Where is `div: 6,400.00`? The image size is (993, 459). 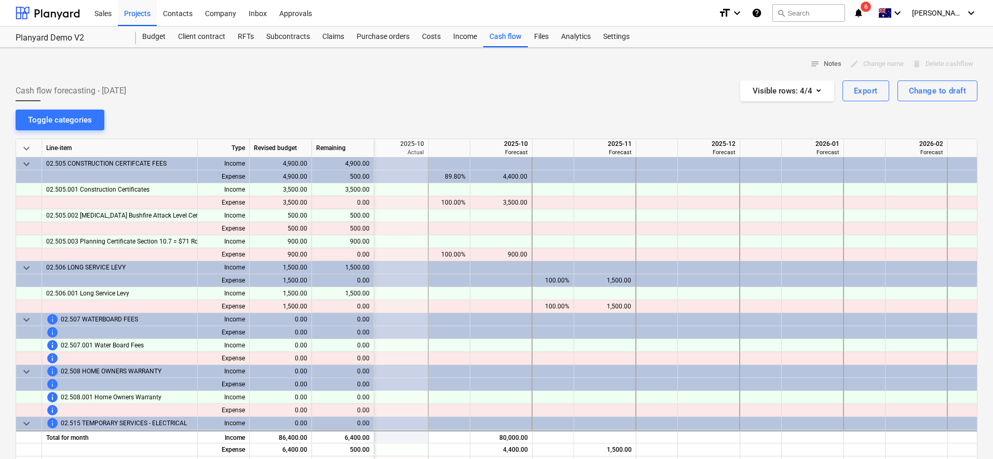
div: 6,400.00 is located at coordinates (281, 450).